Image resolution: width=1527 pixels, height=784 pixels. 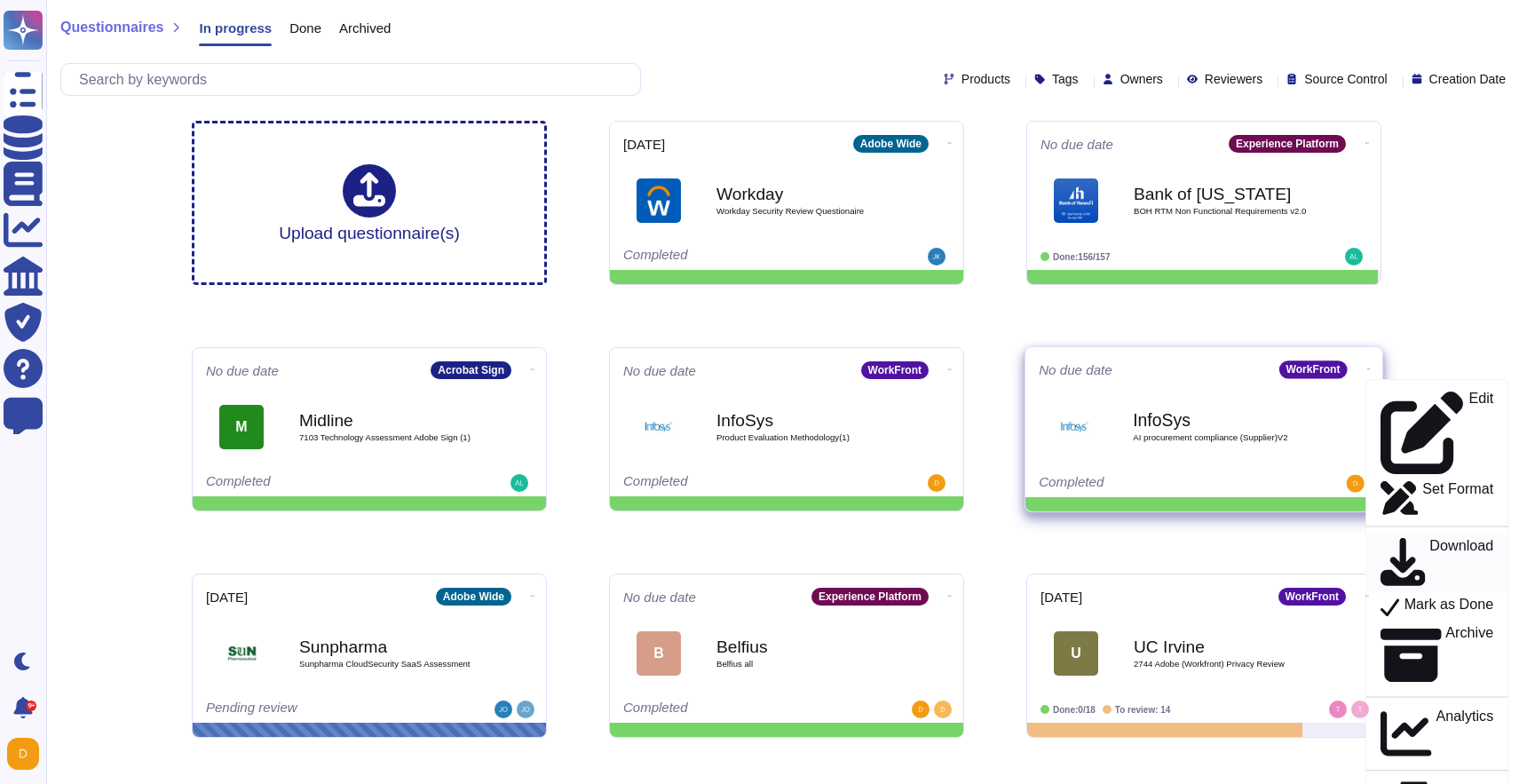 What do you see at coordinates (805, 194) in the screenshot?
I see `b: Workday` at bounding box center [805, 194].